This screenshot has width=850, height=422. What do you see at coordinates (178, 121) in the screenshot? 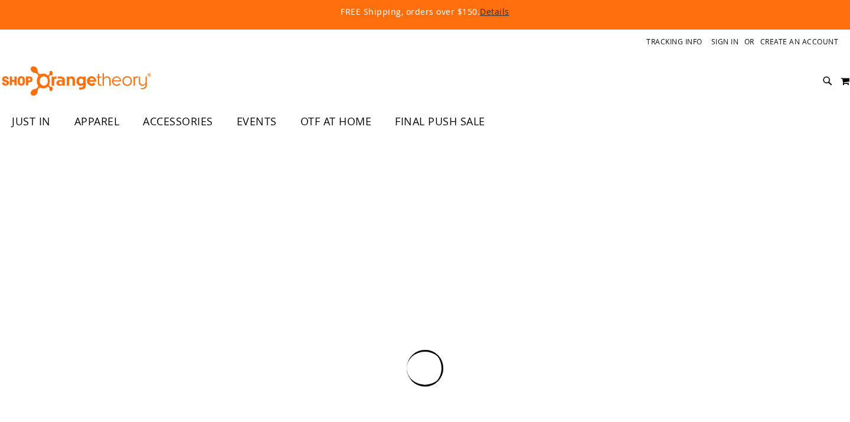
I see `span: ACCESSORIES` at bounding box center [178, 121].